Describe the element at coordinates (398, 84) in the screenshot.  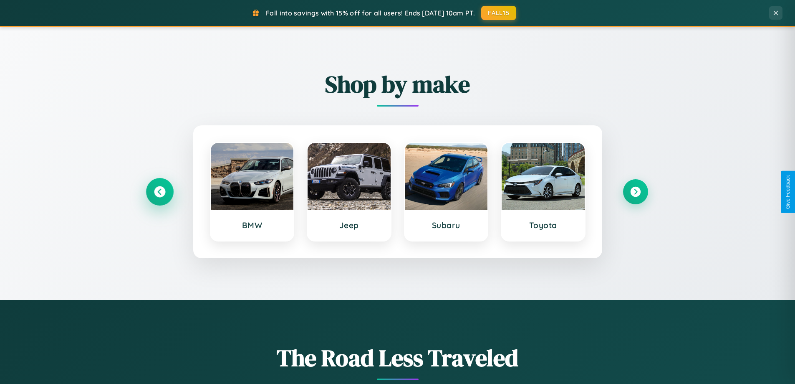
I see `h2: Shop by make` at that location.